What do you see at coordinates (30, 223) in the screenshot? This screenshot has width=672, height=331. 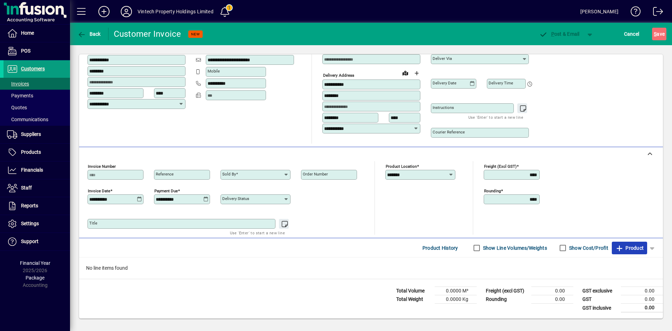 I see `span: Settings` at bounding box center [30, 223].